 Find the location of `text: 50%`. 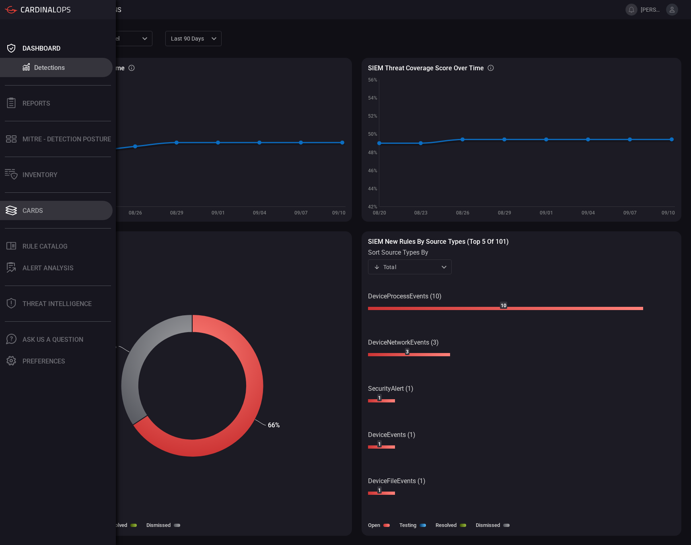

text: 50% is located at coordinates (372, 134).